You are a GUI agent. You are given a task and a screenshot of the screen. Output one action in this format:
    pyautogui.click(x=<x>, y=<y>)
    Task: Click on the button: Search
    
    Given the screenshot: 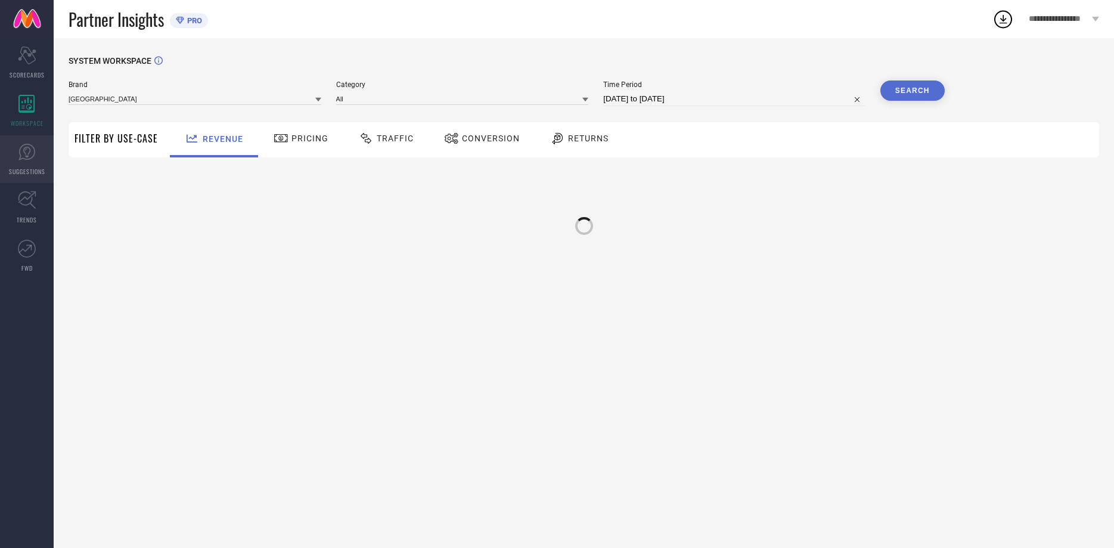 What is the action you would take?
    pyautogui.click(x=913, y=91)
    